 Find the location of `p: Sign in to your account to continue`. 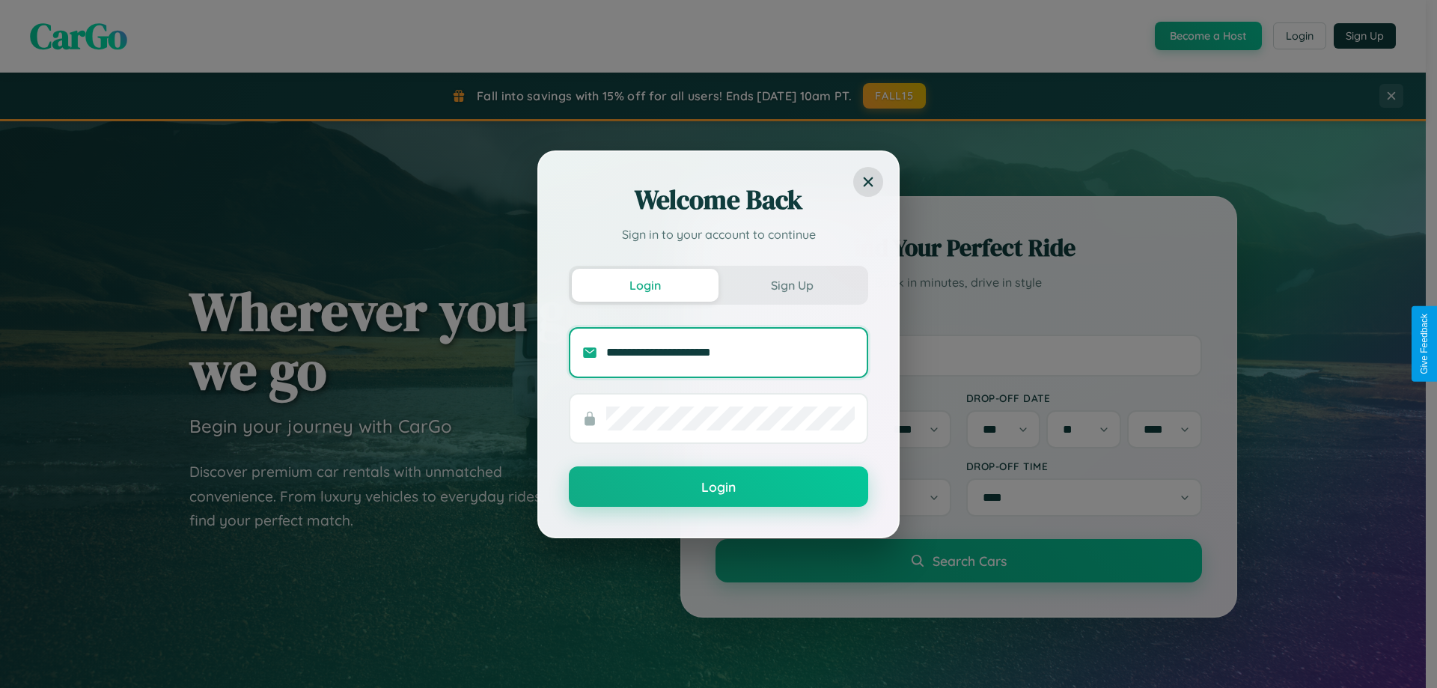

p: Sign in to your account to continue is located at coordinates (718, 234).